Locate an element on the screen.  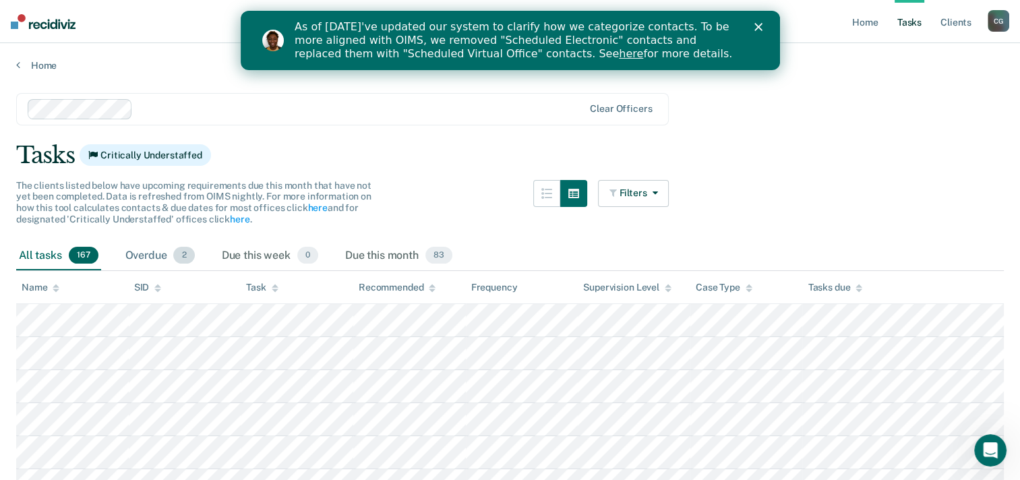
div: Tasks is located at coordinates (509, 155).